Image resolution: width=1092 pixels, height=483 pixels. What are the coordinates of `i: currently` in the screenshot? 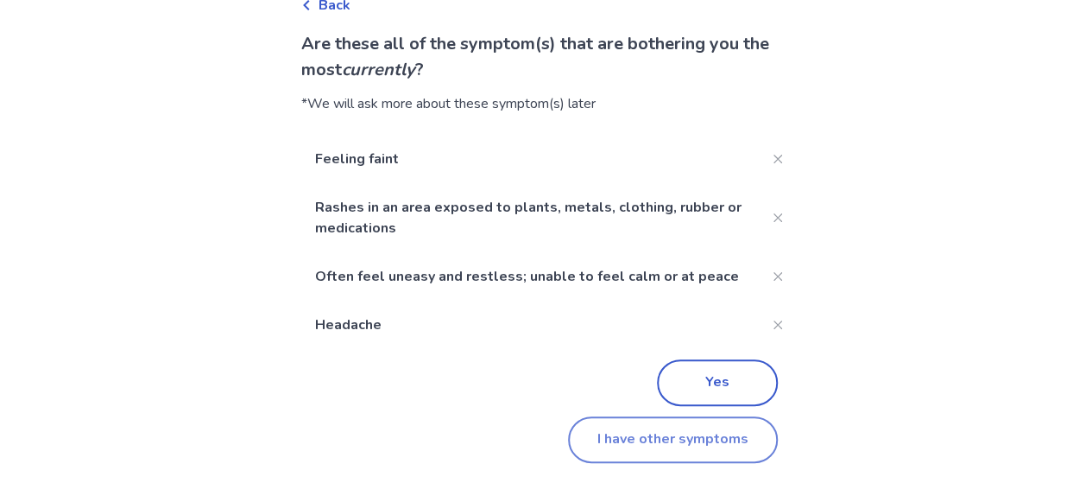 It's located at (378, 69).